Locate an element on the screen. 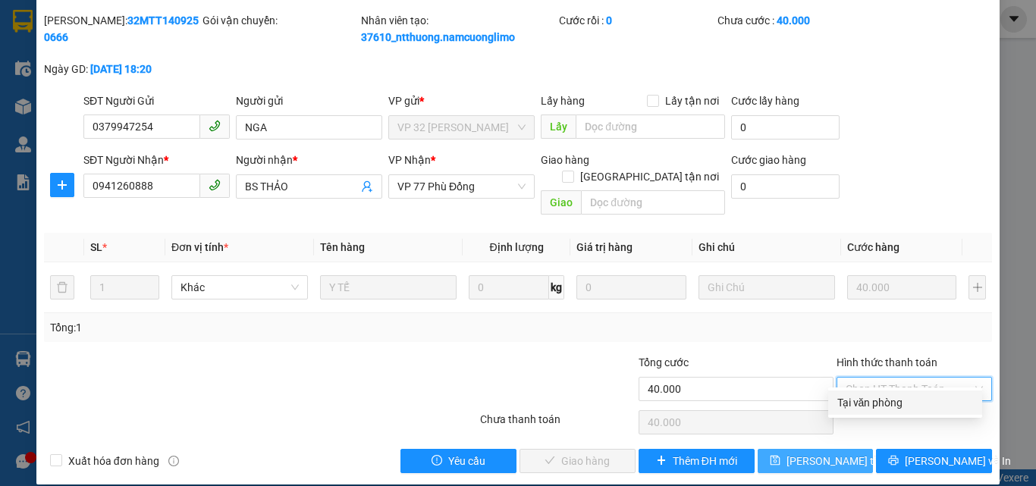 The image size is (1036, 486). b: Công ty TNHH Trọng Hiếu Phú Thọ - Nam Cường Limousine is located at coordinates (388, 38).